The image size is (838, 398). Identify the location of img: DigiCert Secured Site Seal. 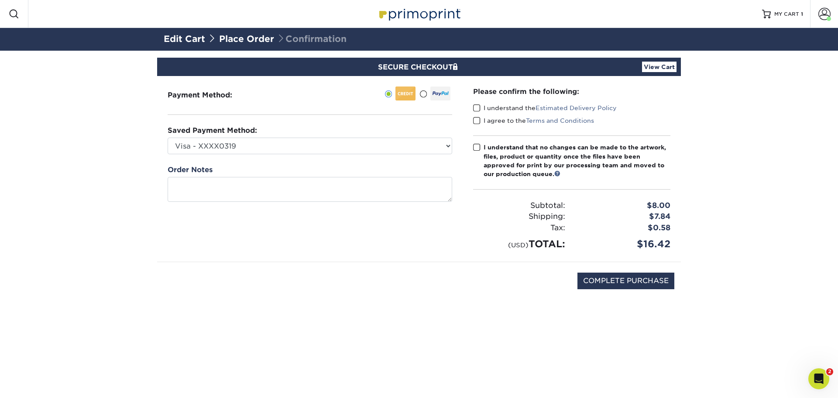
(186, 285).